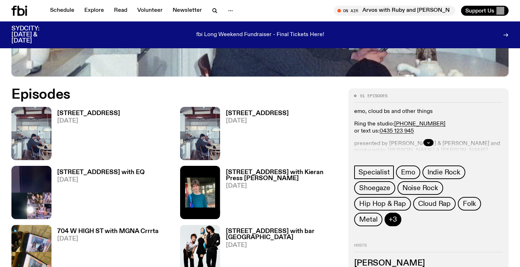 Image resolution: width=520 pixels, height=267 pixels. Describe the element at coordinates (108, 231) in the screenshot. I see `h3: 704 W HIGH ST with MGNA Crrrta` at that location.